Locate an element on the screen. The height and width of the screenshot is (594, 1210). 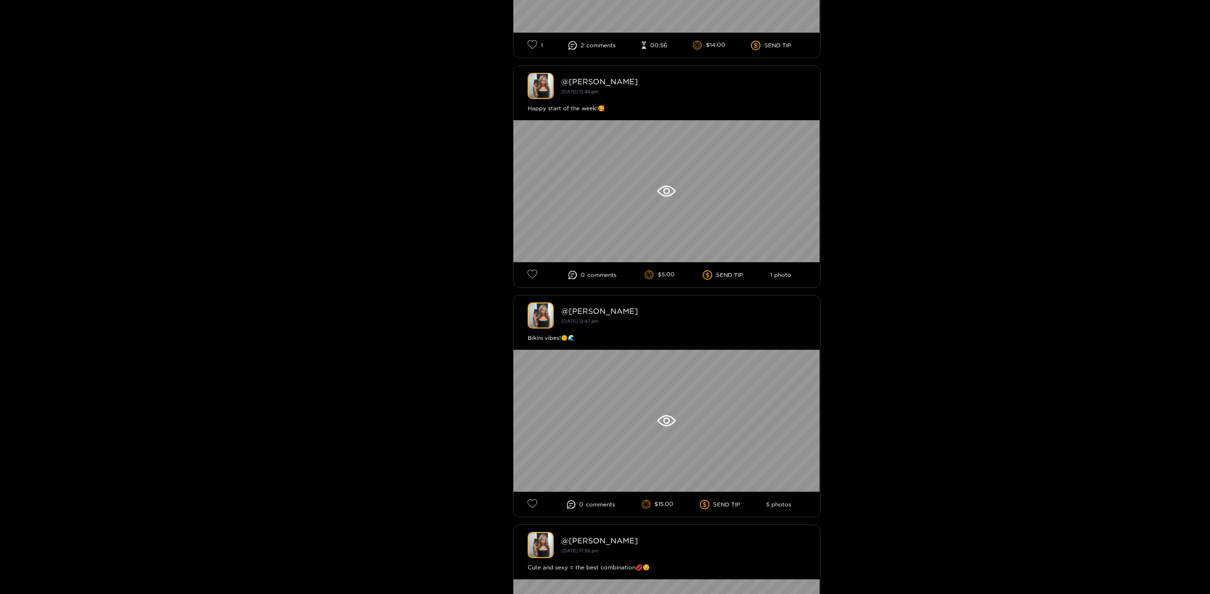
div: Cute and sexy = the best combination💋😉 is located at coordinates (667, 568).